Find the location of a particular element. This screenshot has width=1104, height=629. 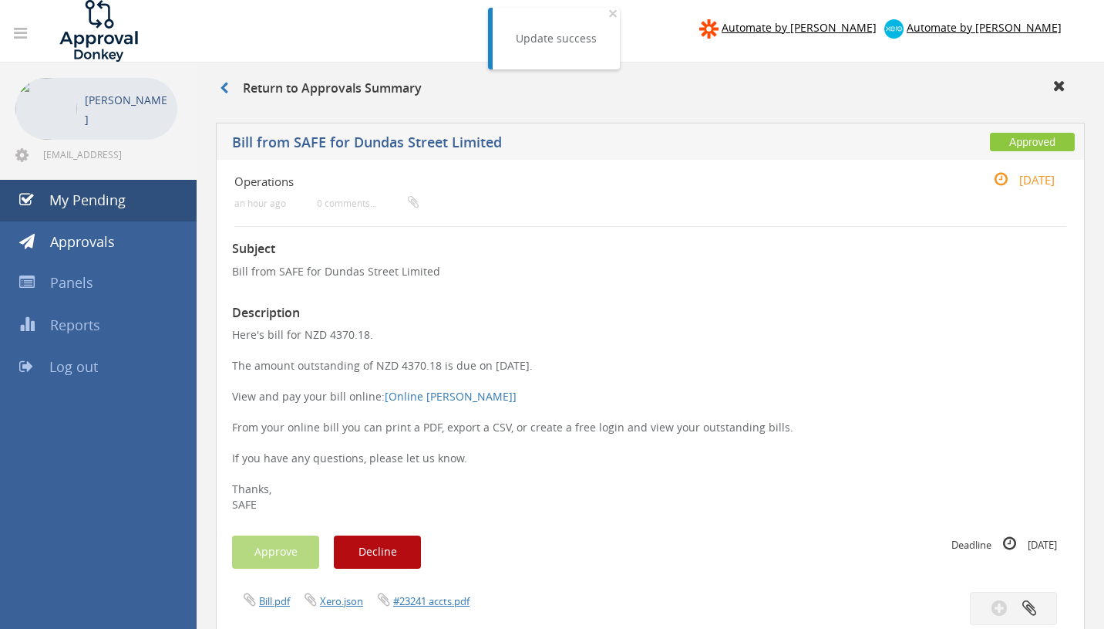

span: Approved is located at coordinates (1033, 142).